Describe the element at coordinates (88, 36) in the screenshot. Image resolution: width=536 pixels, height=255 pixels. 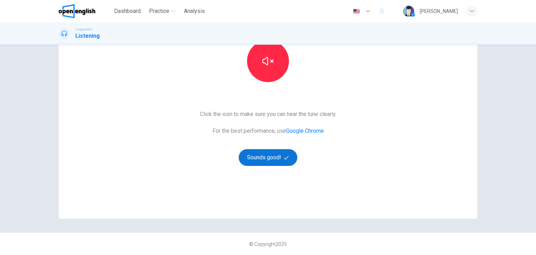
I see `h1: Listening` at that location.